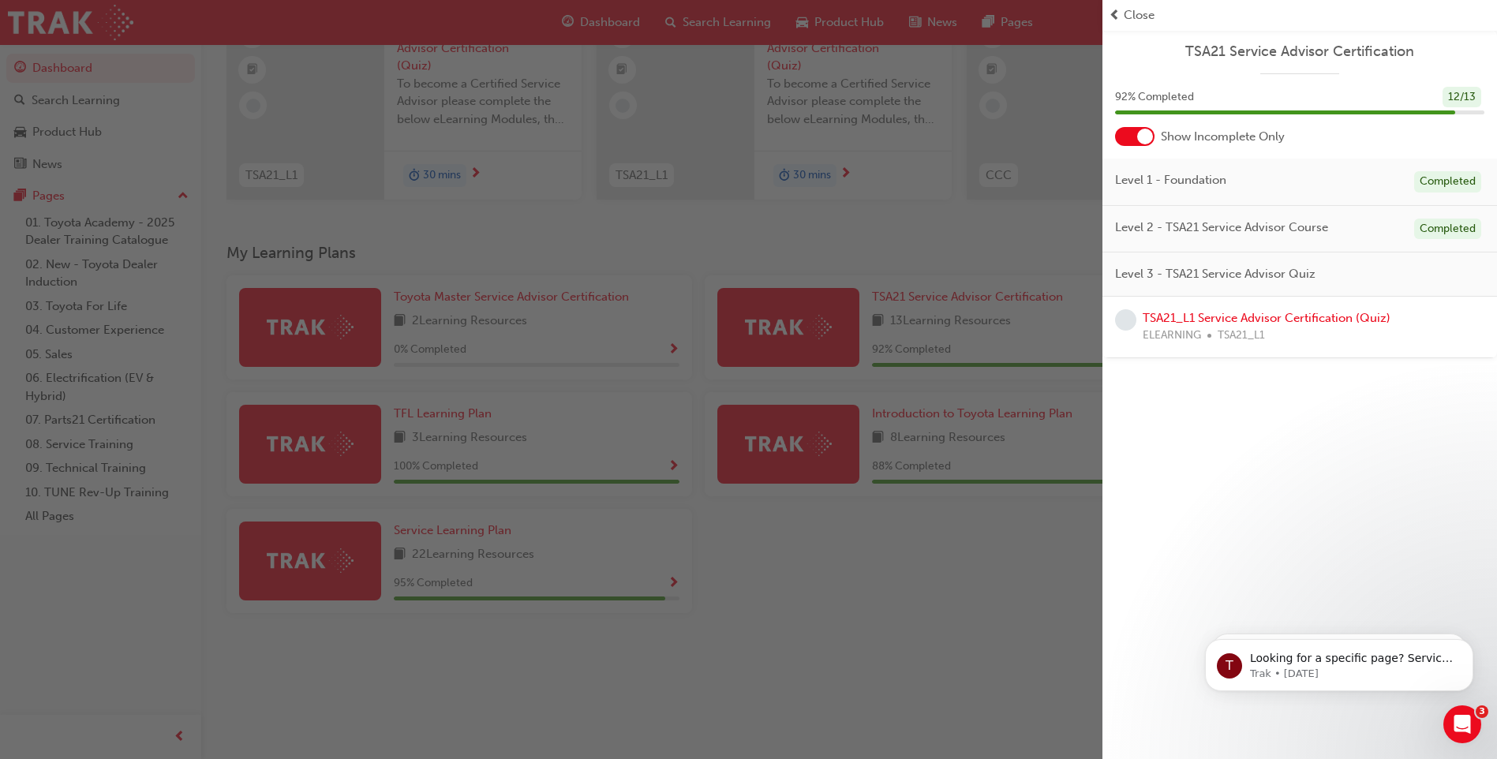  Describe the element at coordinates (1462, 97) in the screenshot. I see `div: 12 / 13` at that location.